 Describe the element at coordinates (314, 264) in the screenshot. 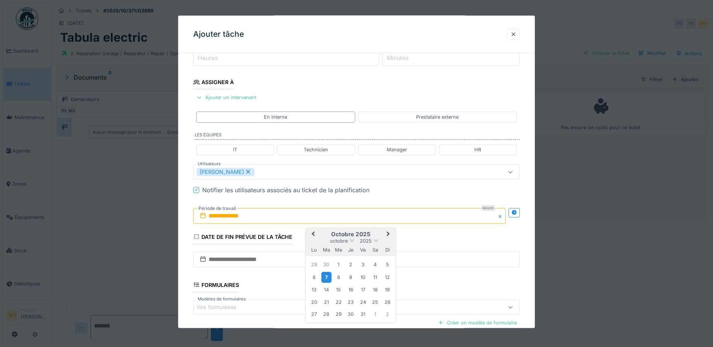

I see `div: Choose lundi 29 septembre 2025` at that location.